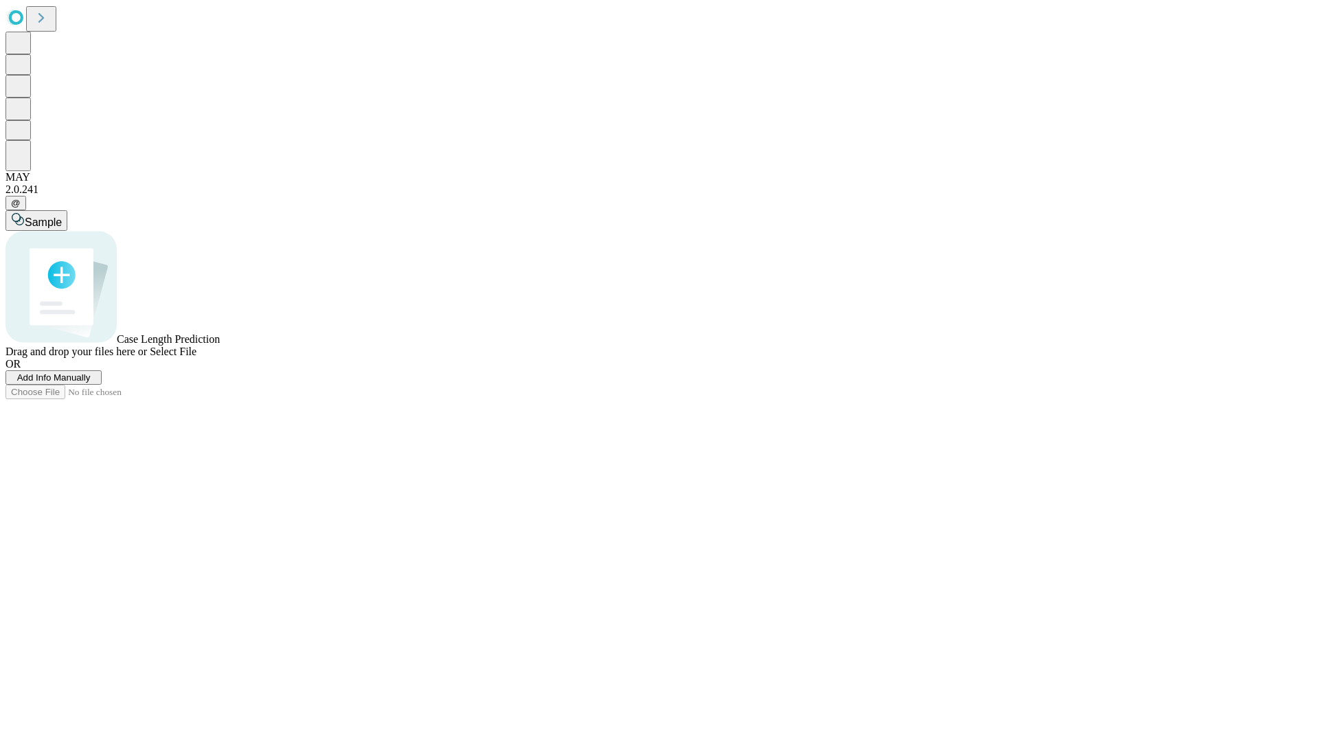 The width and height of the screenshot is (1319, 742). I want to click on span: OR, so click(13, 364).